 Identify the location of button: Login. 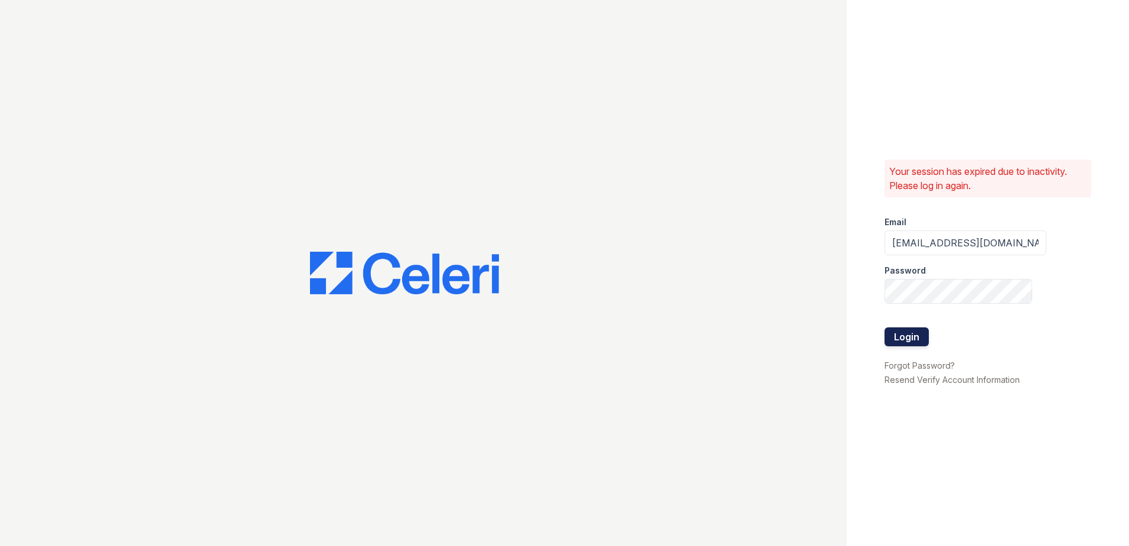
(907, 337).